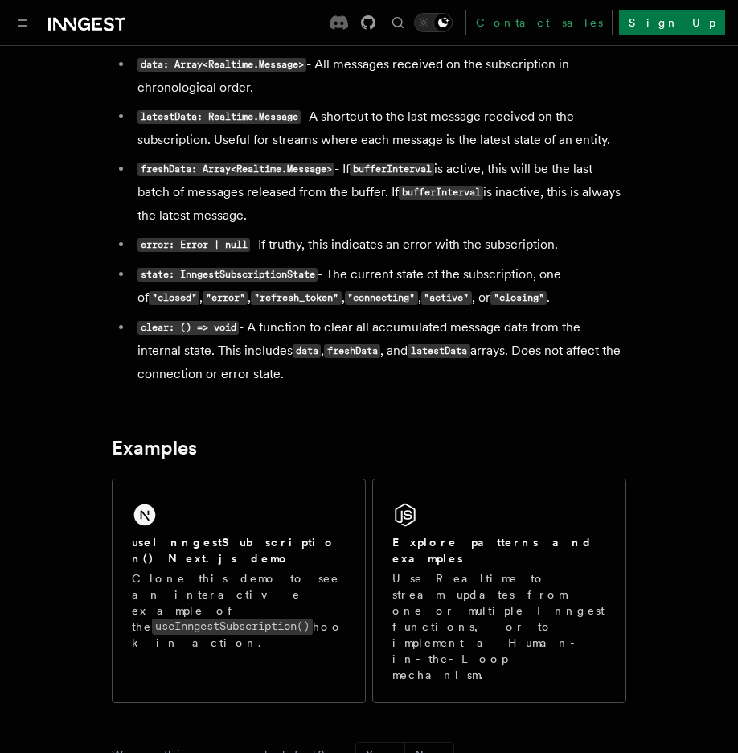  Describe the element at coordinates (239, 610) in the screenshot. I see `p: Clone this demo to see an interactive example of the hook in action.` at that location.